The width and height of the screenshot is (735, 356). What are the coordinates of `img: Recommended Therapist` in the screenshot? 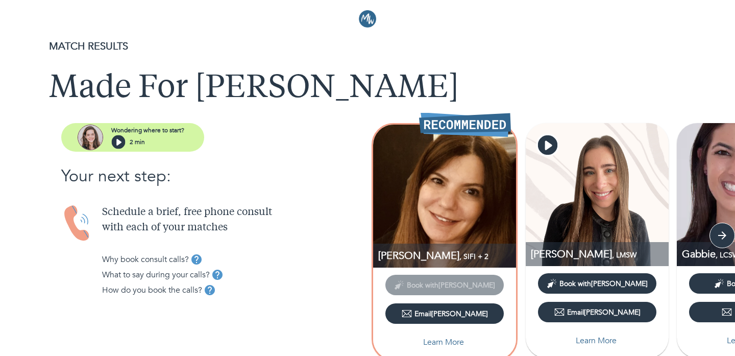 It's located at (465, 125).